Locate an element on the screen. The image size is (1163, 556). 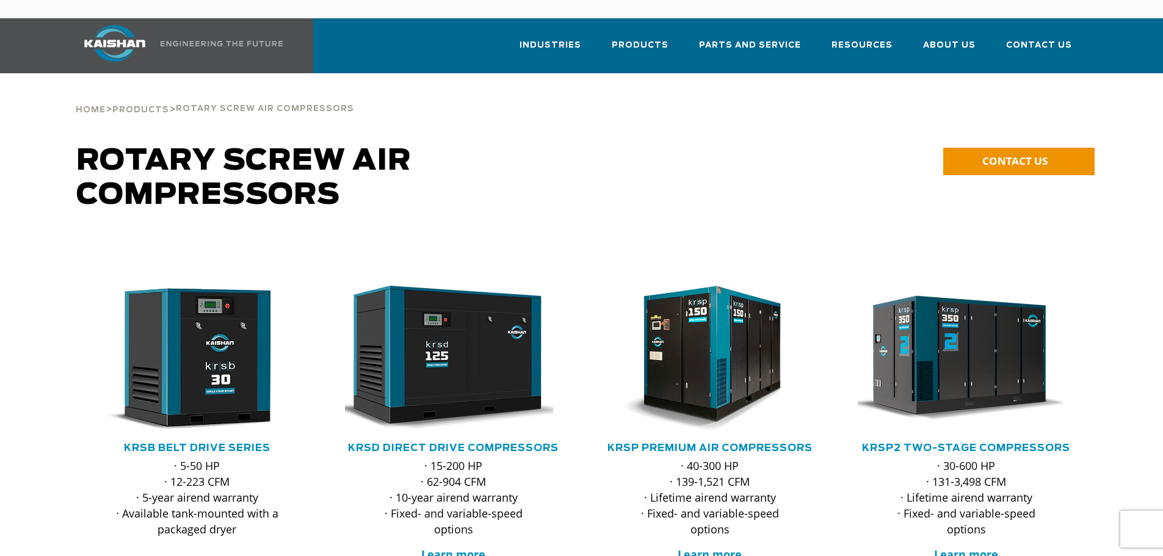
div: krsp150 is located at coordinates (710, 359).